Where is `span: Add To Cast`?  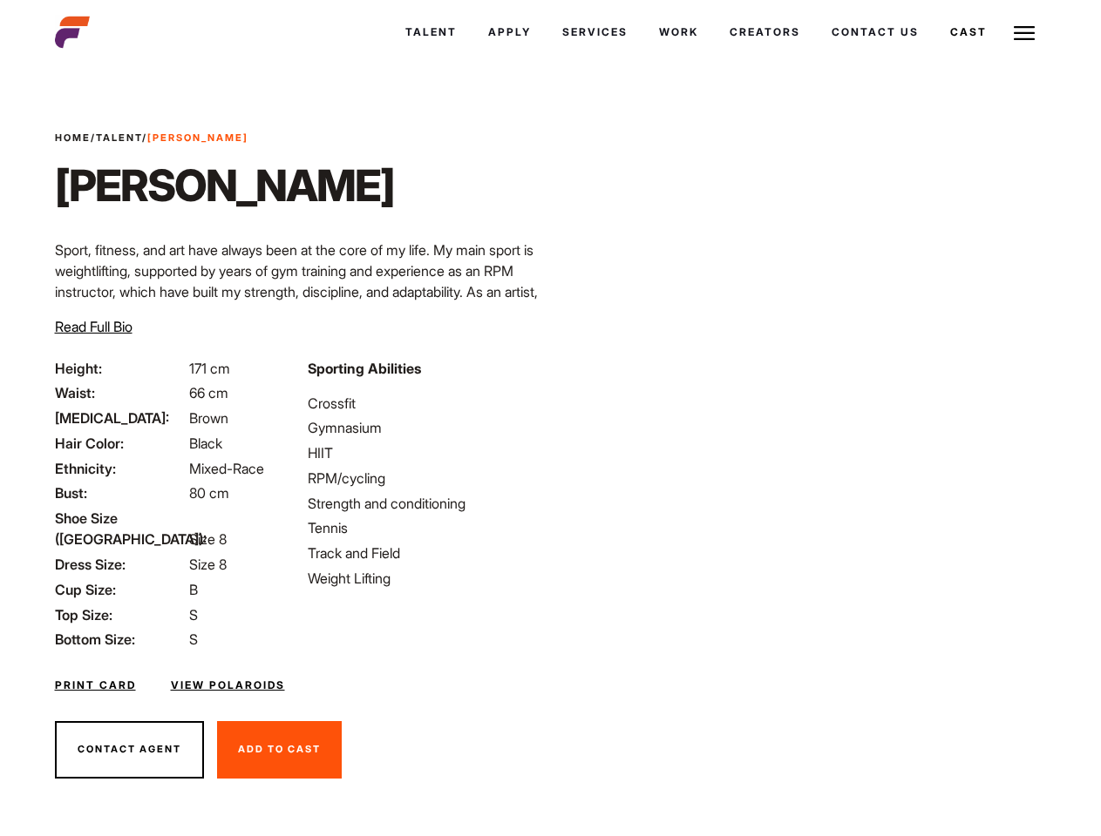
span: Add To Cast is located at coordinates (279, 749).